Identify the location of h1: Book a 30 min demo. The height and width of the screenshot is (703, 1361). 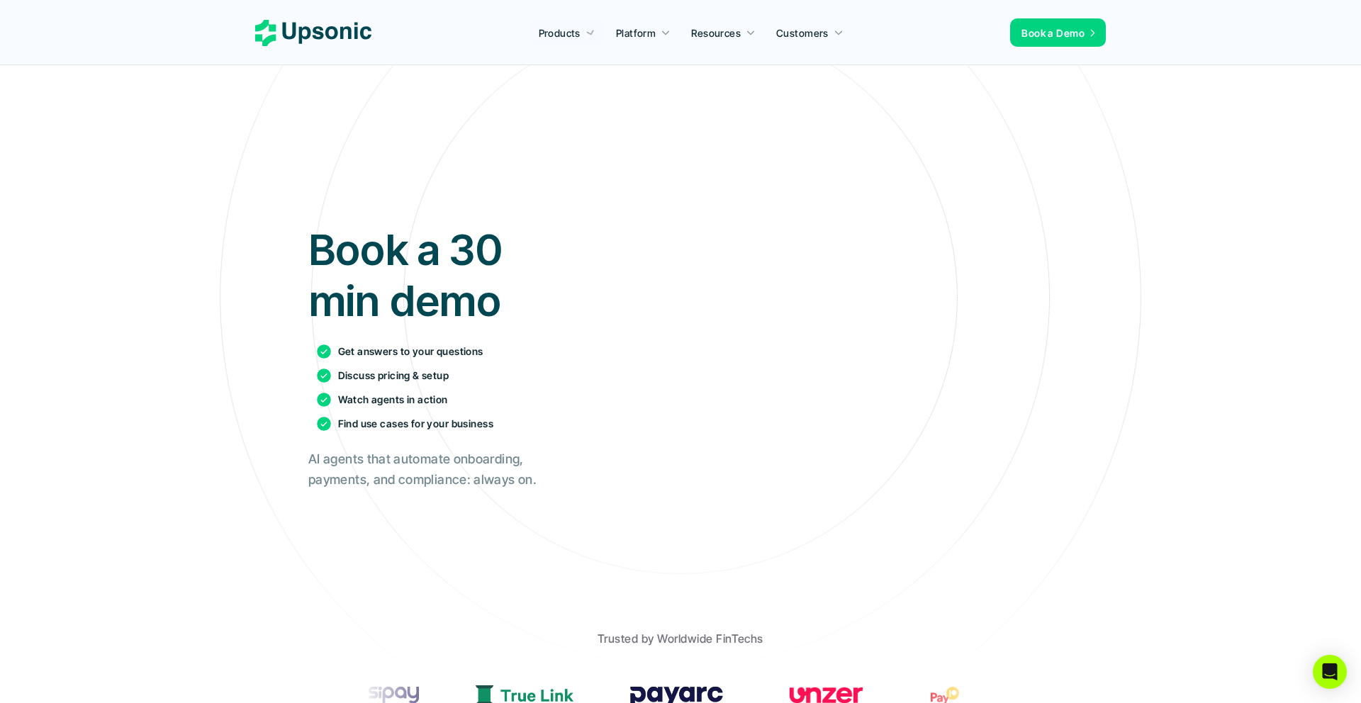
(430, 275).